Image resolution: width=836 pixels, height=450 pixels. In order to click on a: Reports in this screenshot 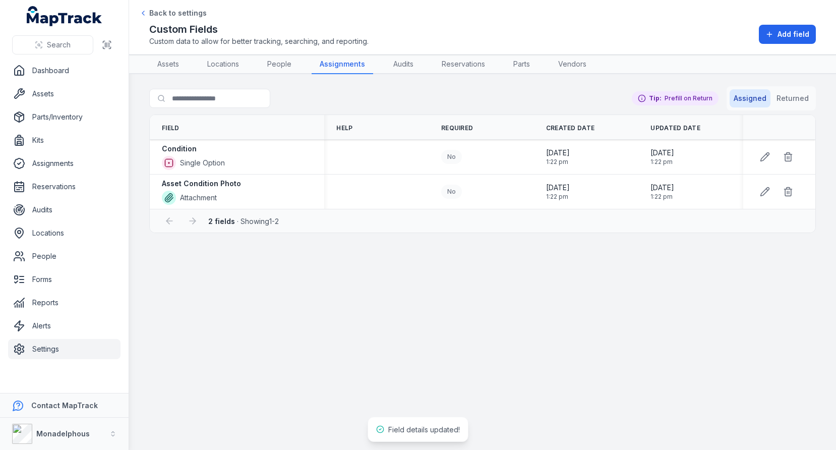, I will do `click(64, 302)`.